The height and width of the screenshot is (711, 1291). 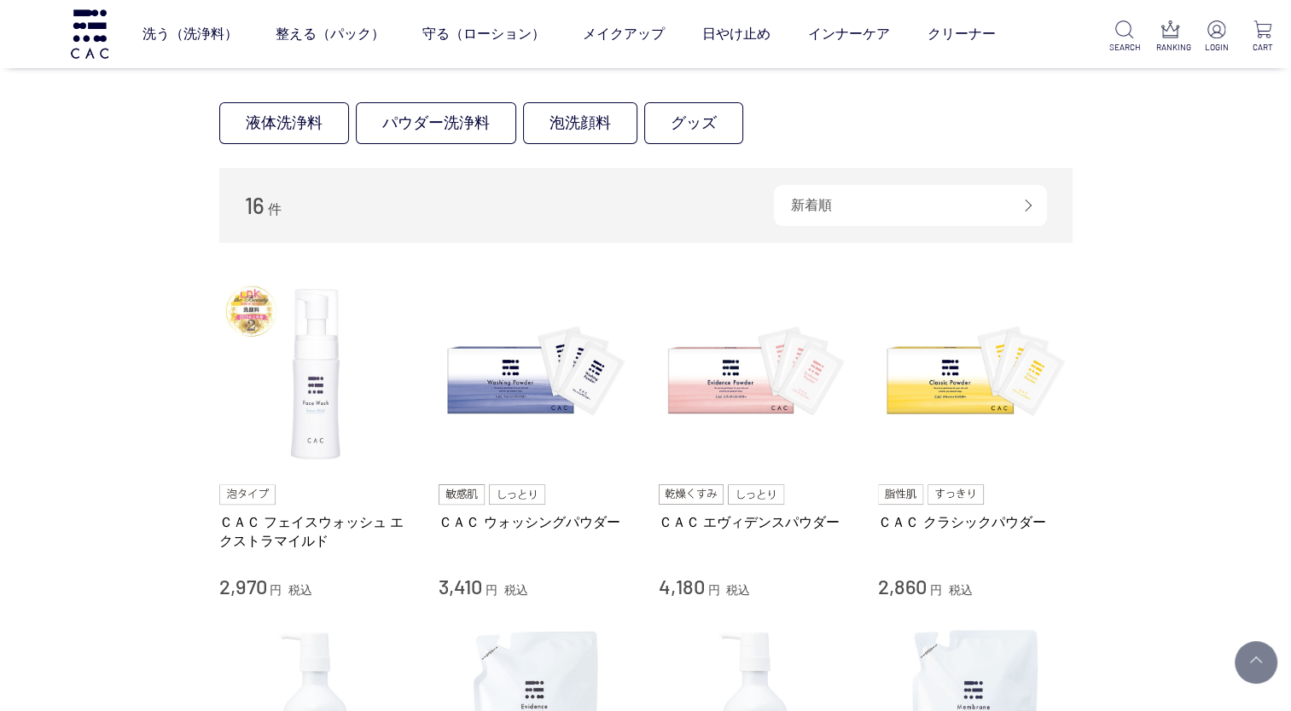 What do you see at coordinates (756, 374) in the screenshot?
I see `img: ＣＡＣ エヴィデンスパウダー` at bounding box center [756, 374].